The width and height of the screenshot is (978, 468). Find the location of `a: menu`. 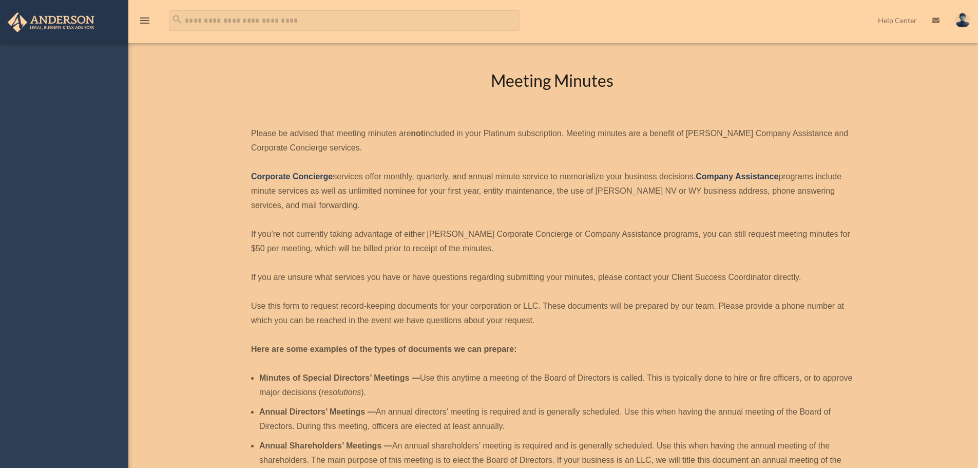

a: menu is located at coordinates (145, 22).